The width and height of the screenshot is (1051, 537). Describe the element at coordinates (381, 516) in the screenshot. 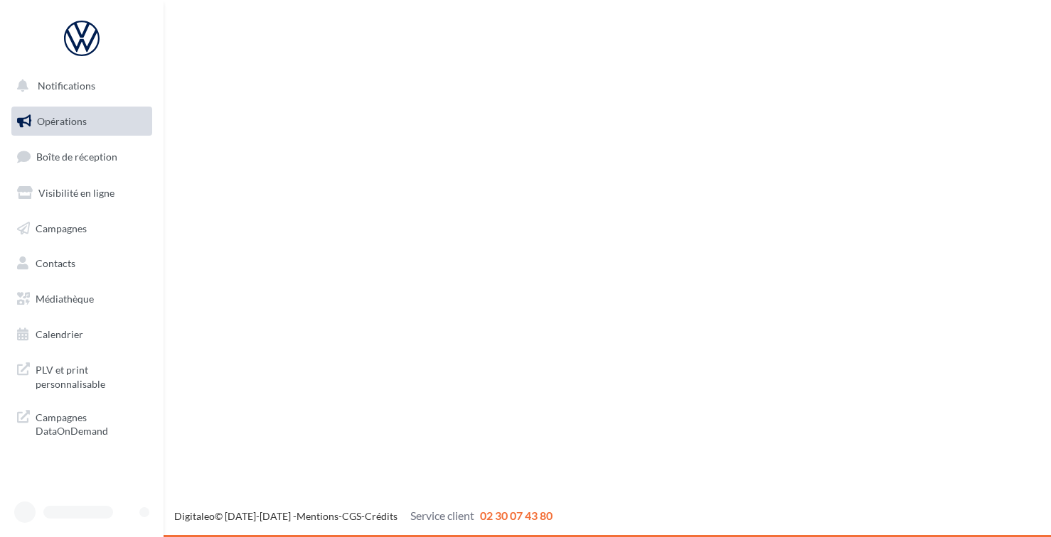

I see `a: Crédits` at that location.